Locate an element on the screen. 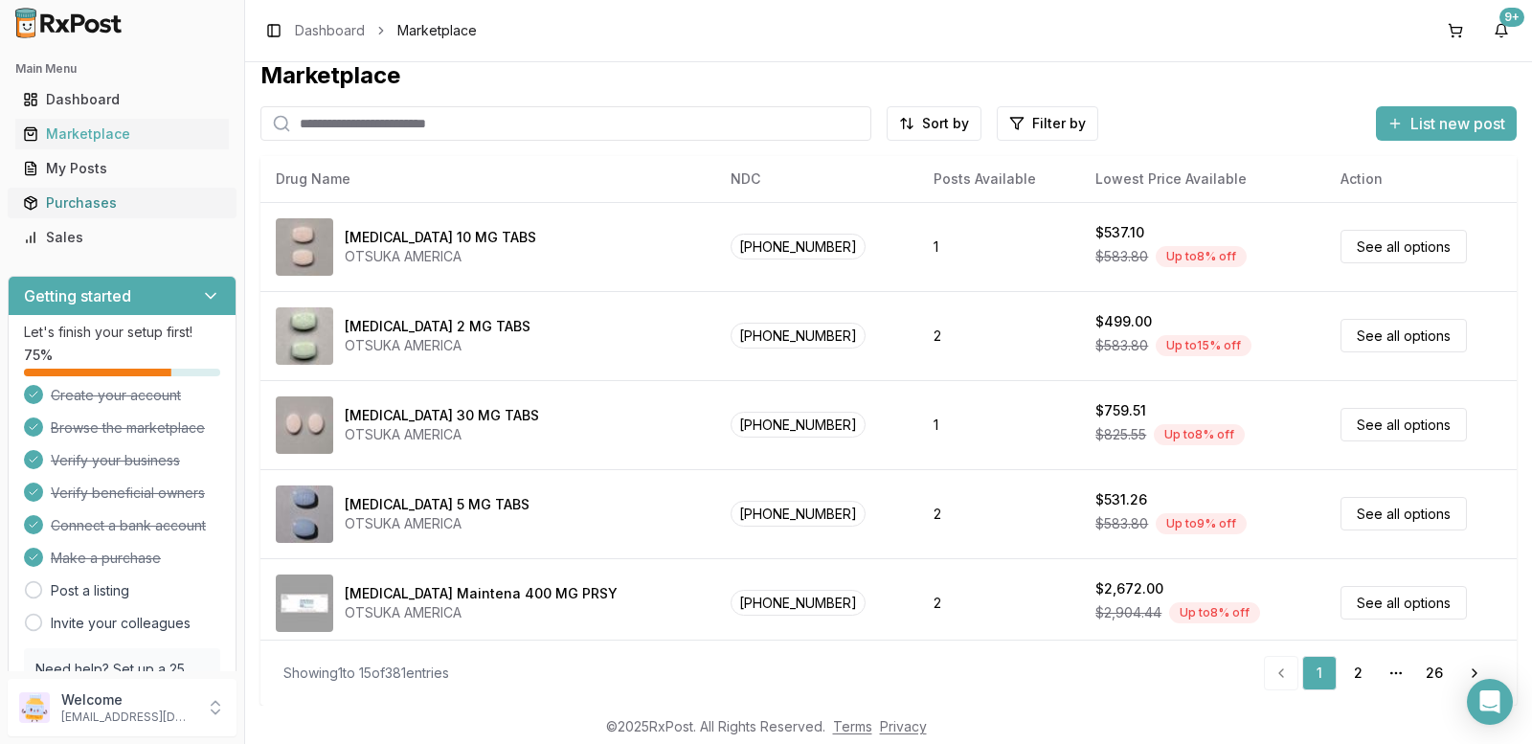 The height and width of the screenshot is (744, 1532). span: $825.55 is located at coordinates (1120, 435).